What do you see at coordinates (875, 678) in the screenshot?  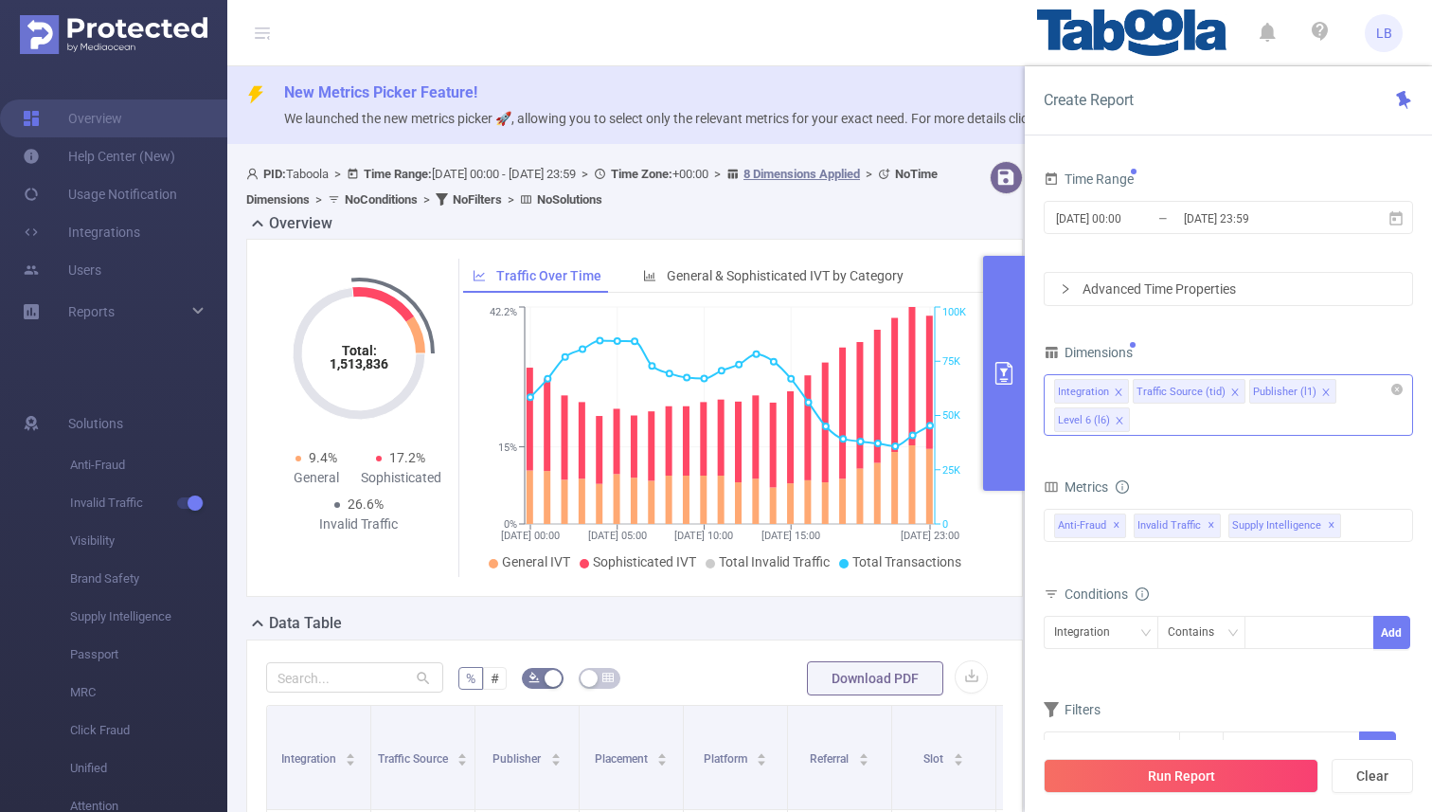 I see `button: Download PDF` at bounding box center [875, 678].